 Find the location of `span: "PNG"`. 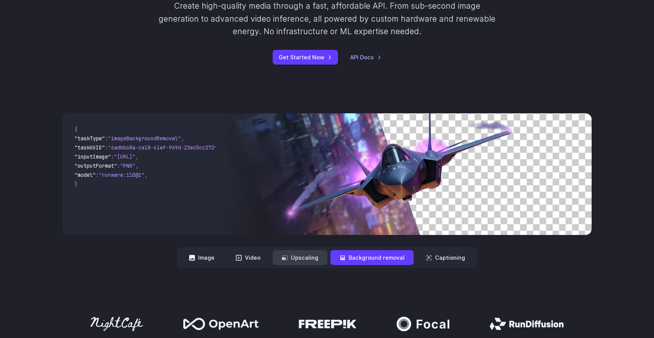

span: "PNG" is located at coordinates (128, 166).